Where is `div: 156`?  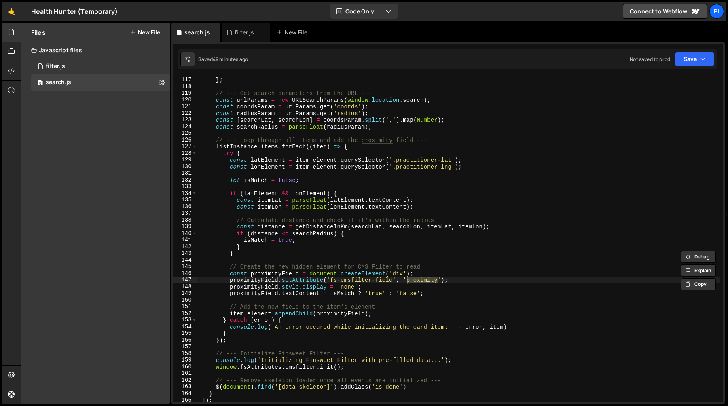 div: 156 is located at coordinates (185, 340).